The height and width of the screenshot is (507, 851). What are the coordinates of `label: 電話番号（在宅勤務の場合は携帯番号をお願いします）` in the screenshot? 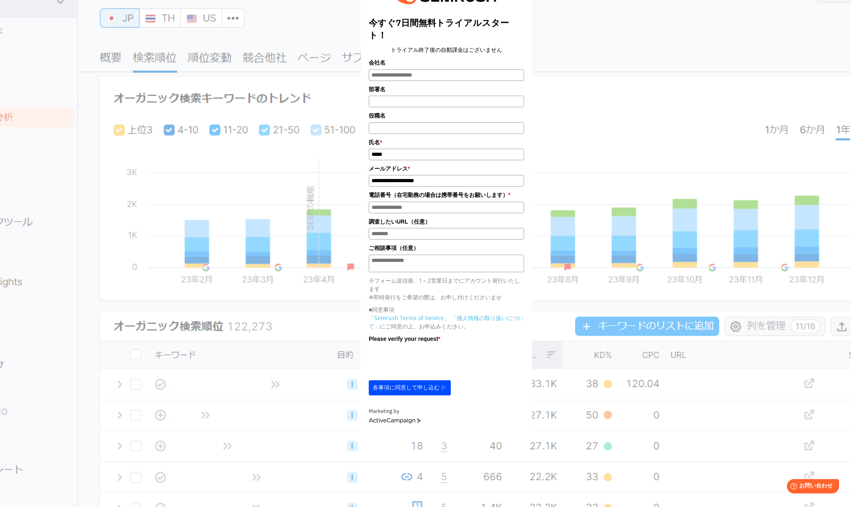 It's located at (447, 195).